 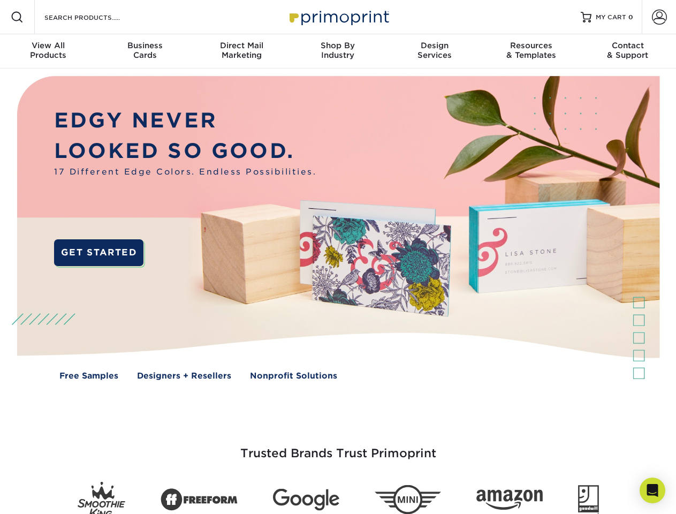 What do you see at coordinates (99, 253) in the screenshot?
I see `a: GET STARTED` at bounding box center [99, 253].